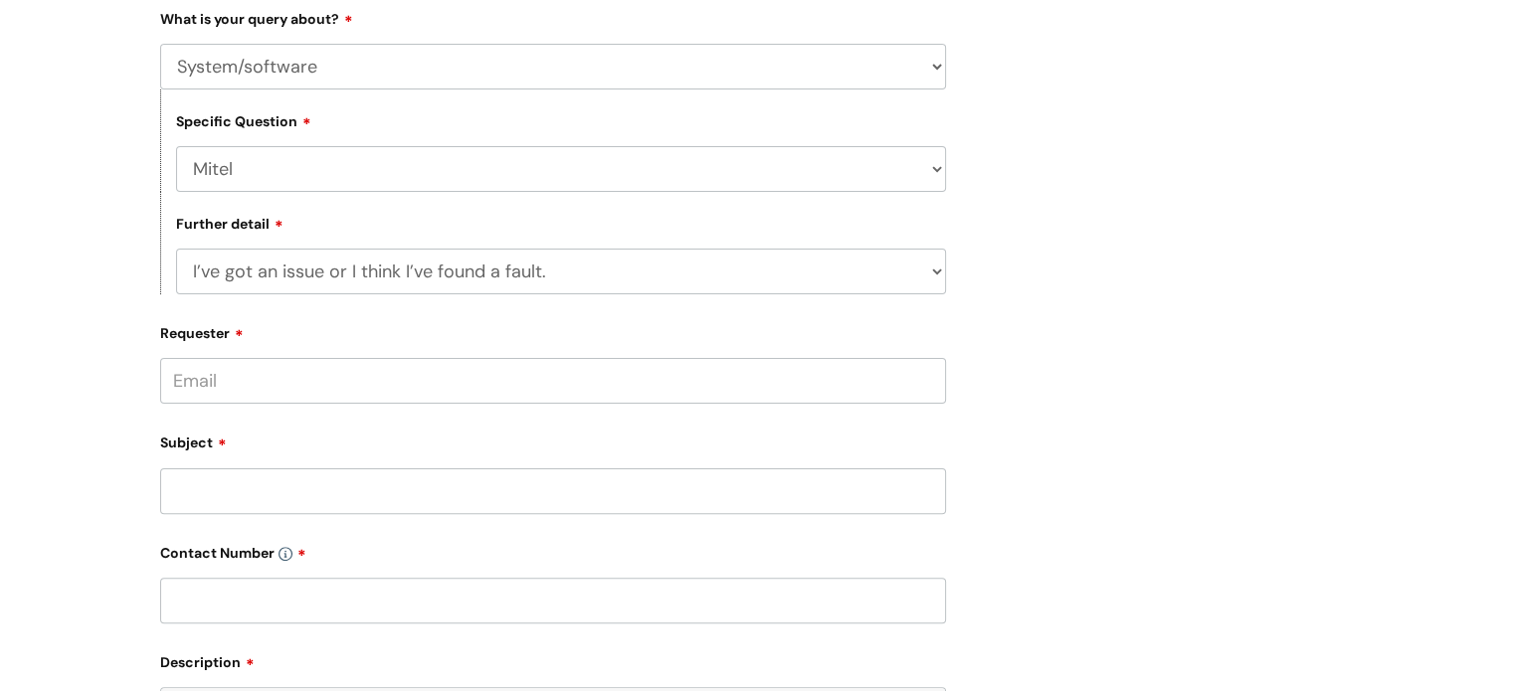 The width and height of the screenshot is (1513, 691). I want to click on label: Contact Number, so click(553, 550).